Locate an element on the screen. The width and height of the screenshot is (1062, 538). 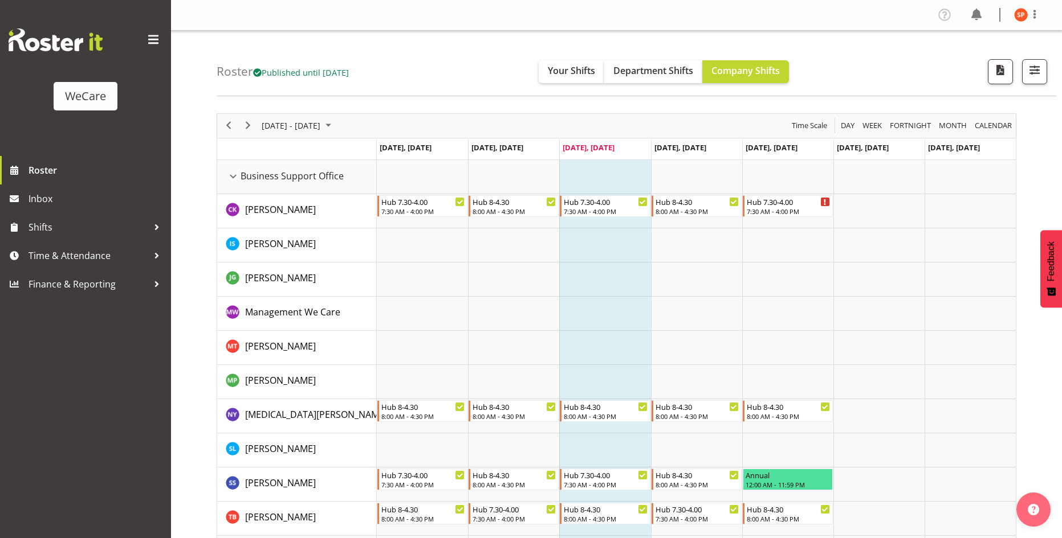
button: Timeline Day is located at coordinates (847, 125).